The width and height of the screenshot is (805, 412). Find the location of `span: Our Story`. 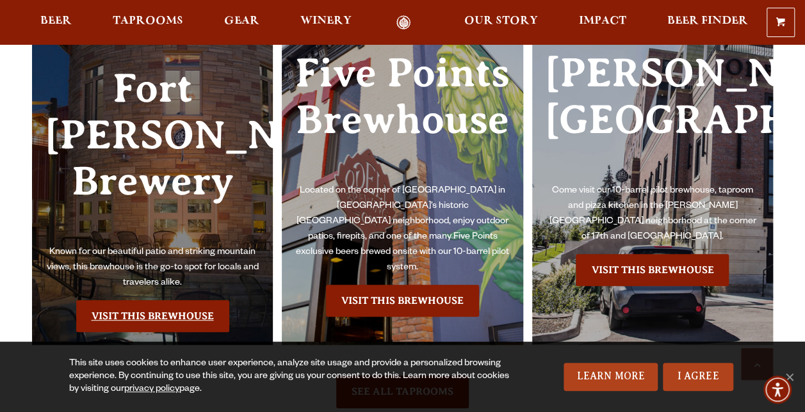

span: Our Story is located at coordinates (501, 21).